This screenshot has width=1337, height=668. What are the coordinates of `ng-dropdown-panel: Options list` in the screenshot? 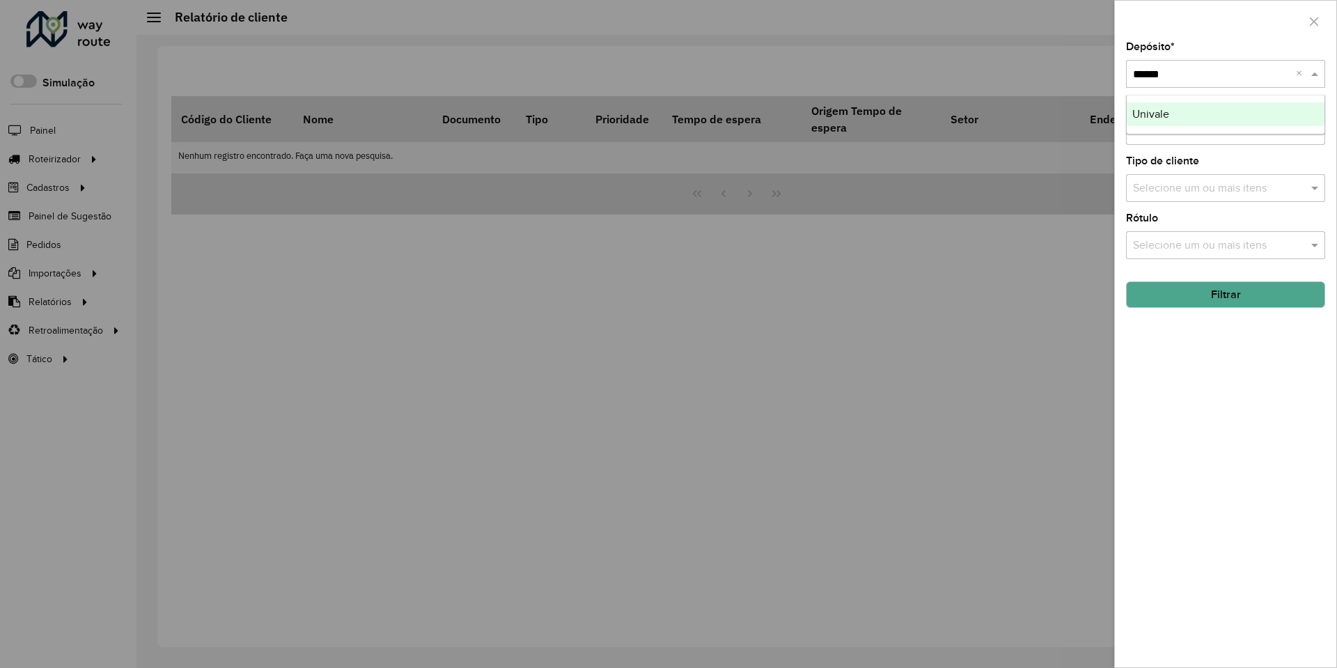 It's located at (1226, 114).